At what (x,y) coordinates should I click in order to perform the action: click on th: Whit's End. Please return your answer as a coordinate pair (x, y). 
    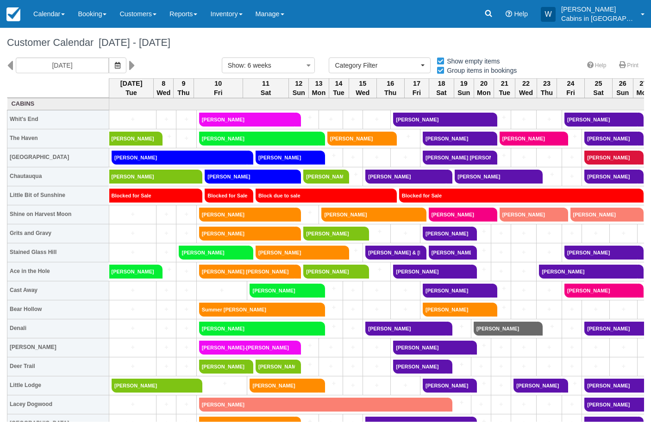
    Looking at the image, I should click on (58, 119).